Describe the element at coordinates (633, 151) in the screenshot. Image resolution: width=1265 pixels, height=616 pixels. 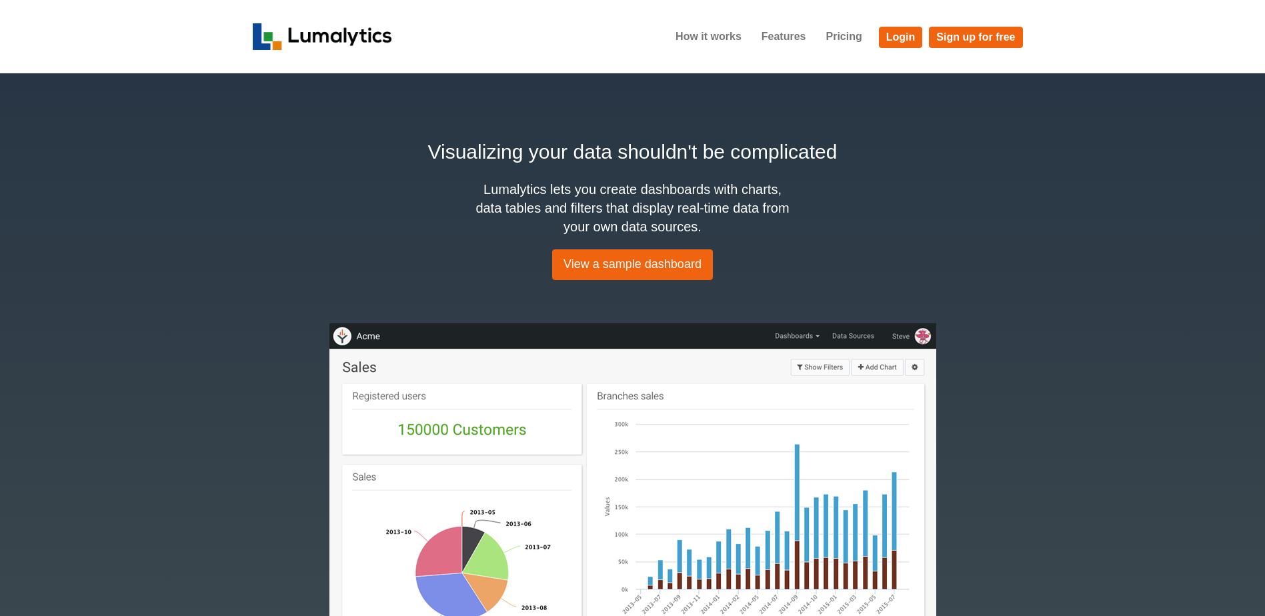
I see `h2: Visualizing your data shouldn't be complicated` at that location.